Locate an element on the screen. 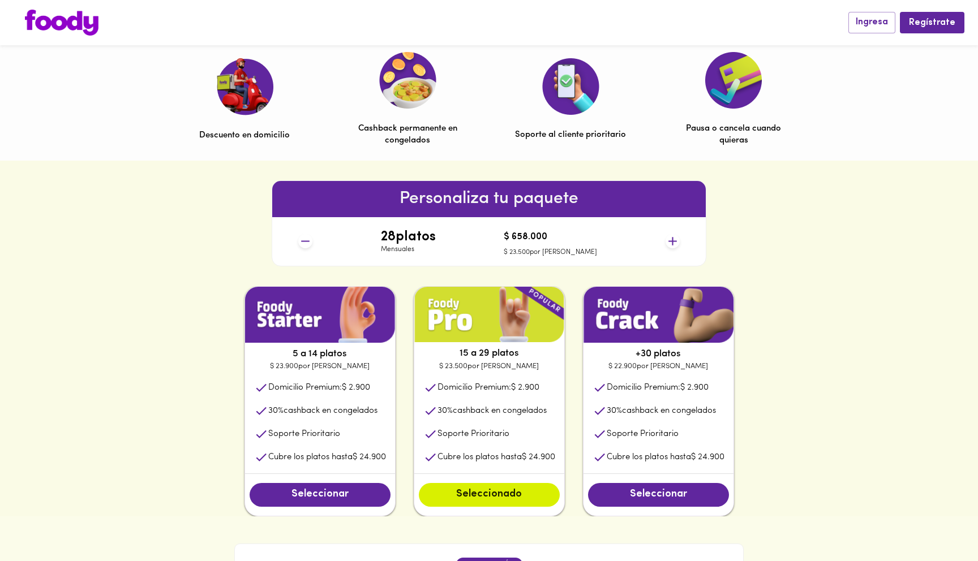 This screenshot has width=978, height=561. p: Soporte al cliente prioritario is located at coordinates (570, 135).